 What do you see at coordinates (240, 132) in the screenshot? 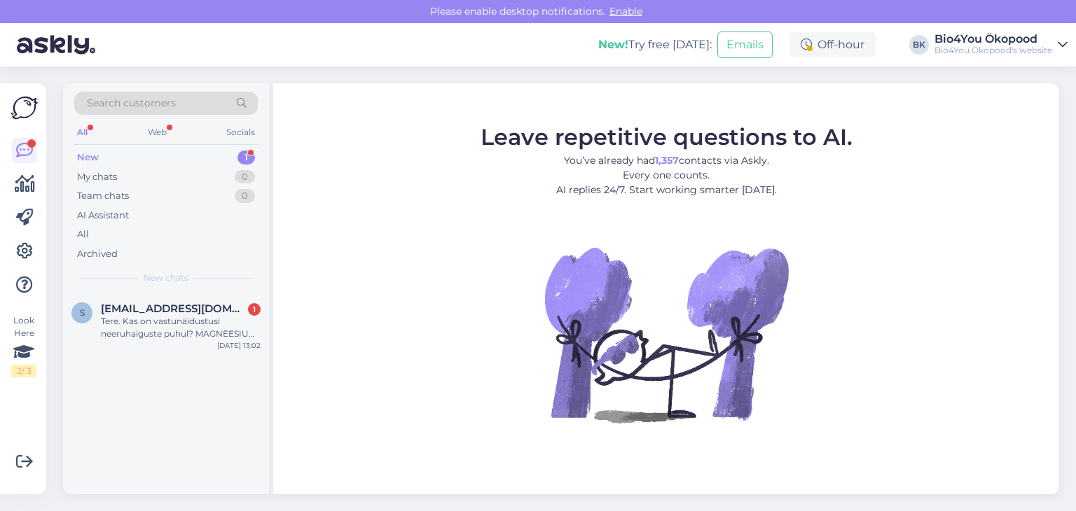
I see `div: Socials` at bounding box center [240, 132].